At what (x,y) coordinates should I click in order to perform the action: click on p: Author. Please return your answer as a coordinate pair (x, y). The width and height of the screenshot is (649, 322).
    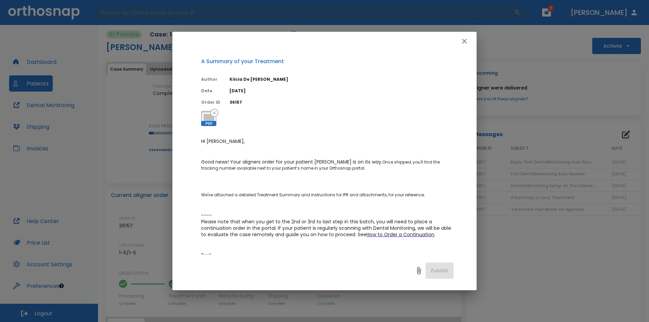
    Looking at the image, I should click on (211, 79).